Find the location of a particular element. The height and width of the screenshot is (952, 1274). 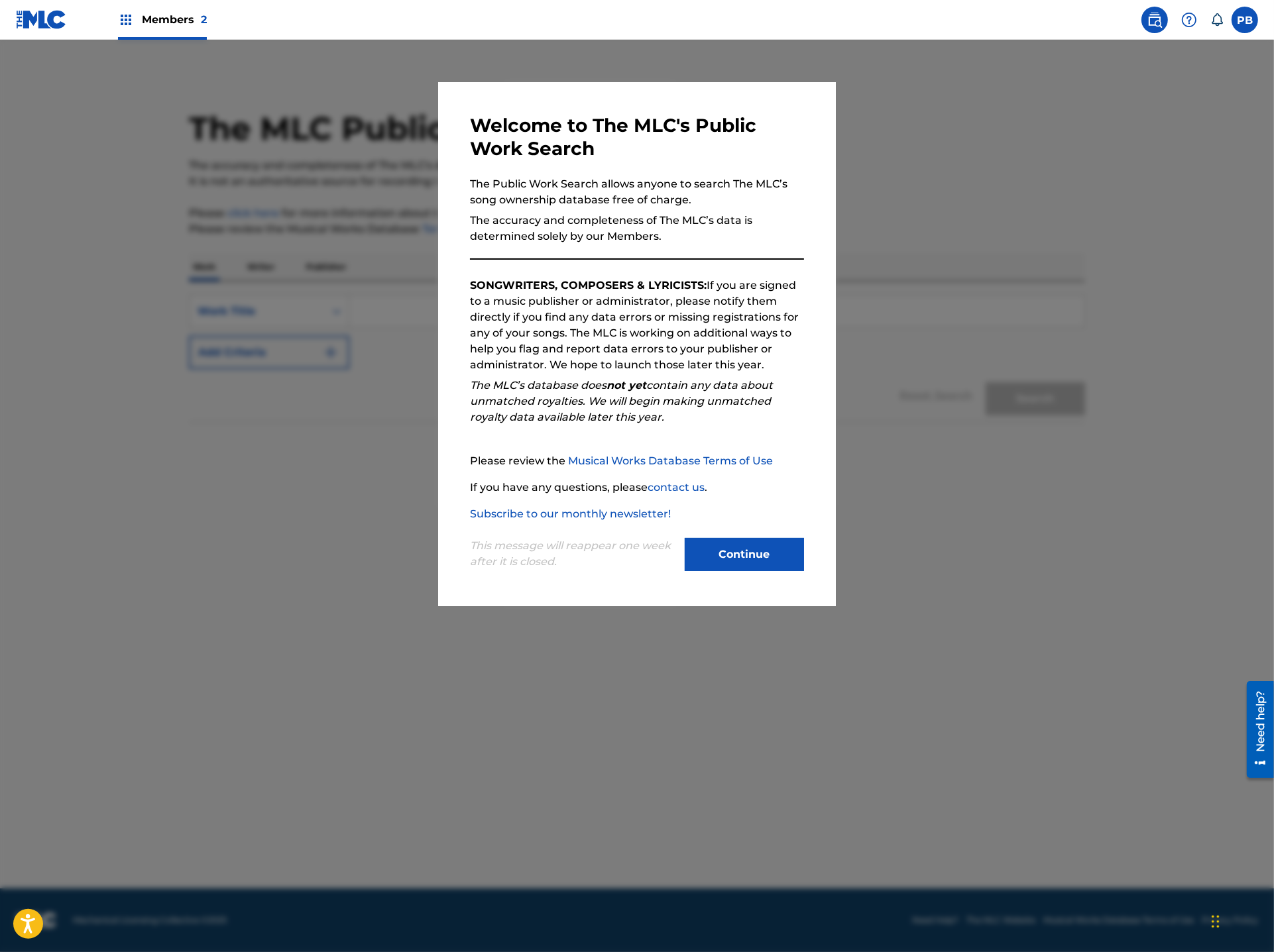

div: Chat Widget is located at coordinates (1241, 920).